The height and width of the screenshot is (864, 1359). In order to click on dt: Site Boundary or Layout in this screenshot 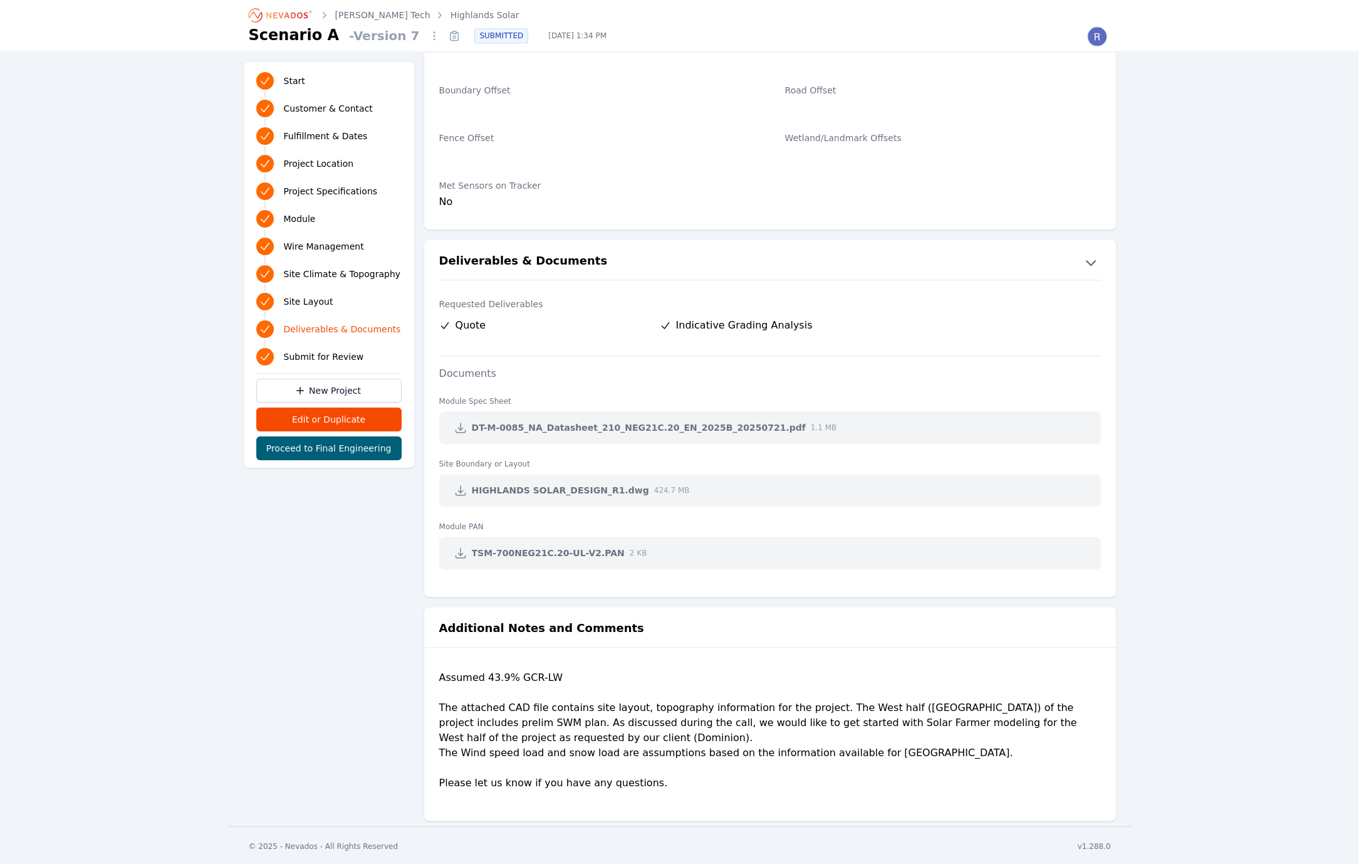, I will do `click(770, 459)`.